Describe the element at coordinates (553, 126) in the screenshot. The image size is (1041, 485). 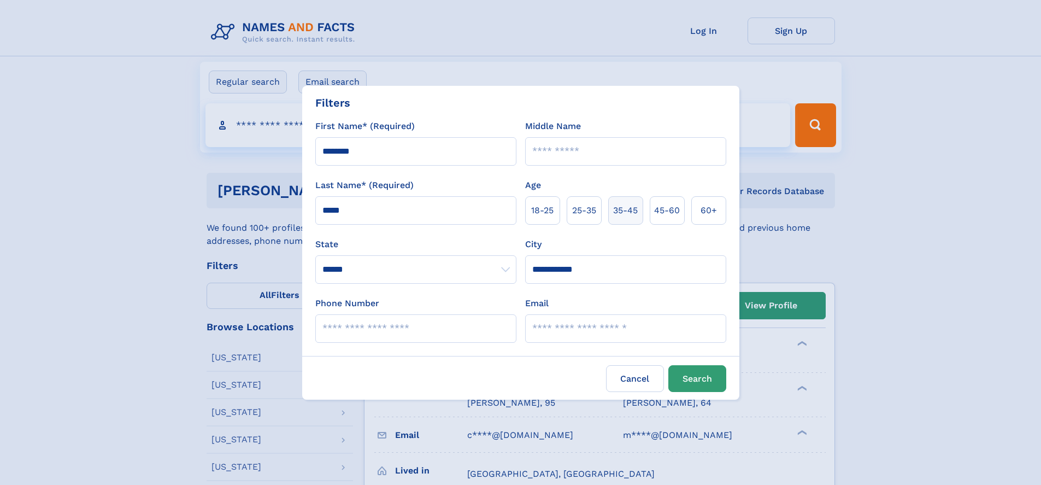
I see `label: Middle Name` at that location.